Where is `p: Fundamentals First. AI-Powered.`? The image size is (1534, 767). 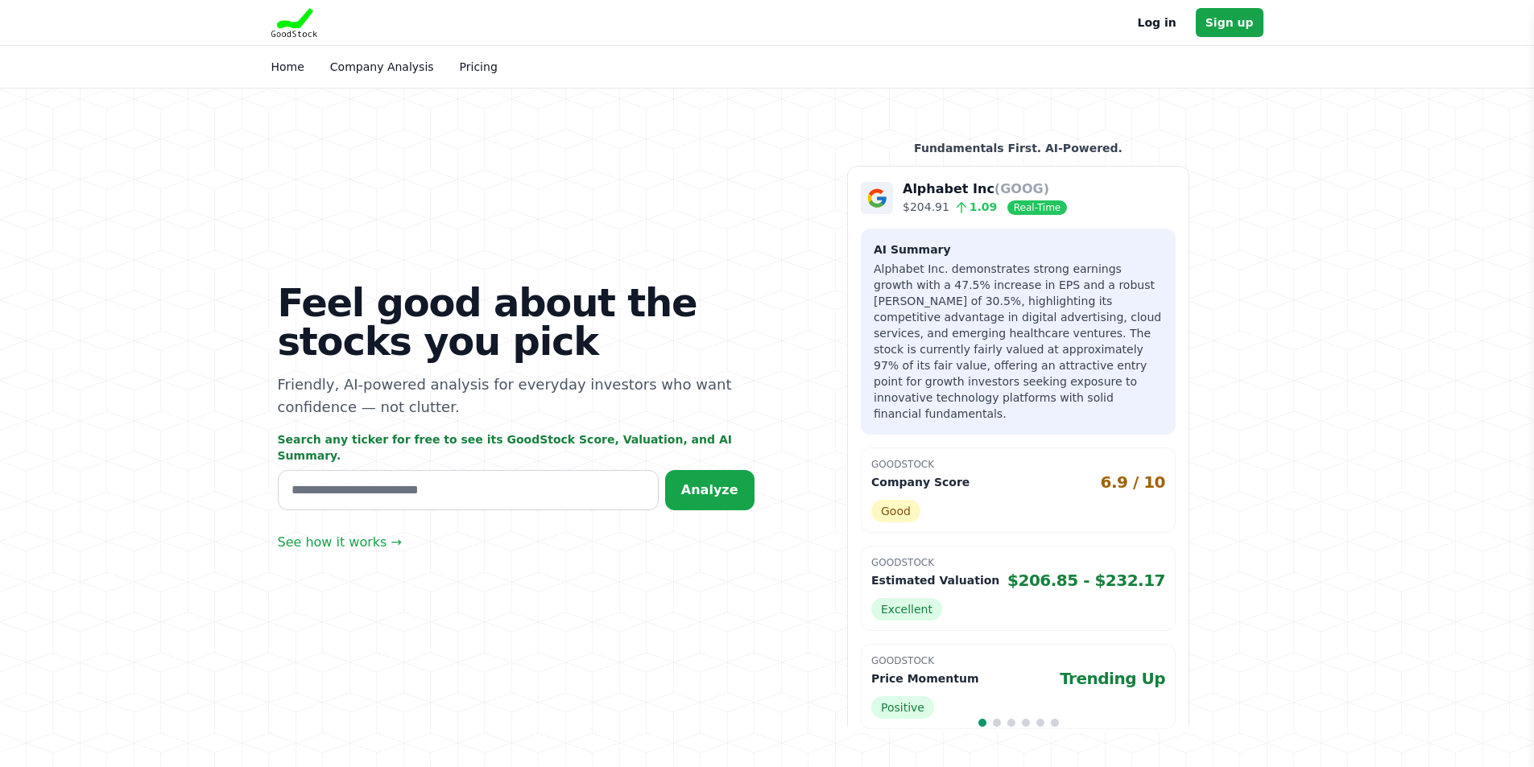
p: Fundamentals First. AI-Powered. is located at coordinates (1018, 148).